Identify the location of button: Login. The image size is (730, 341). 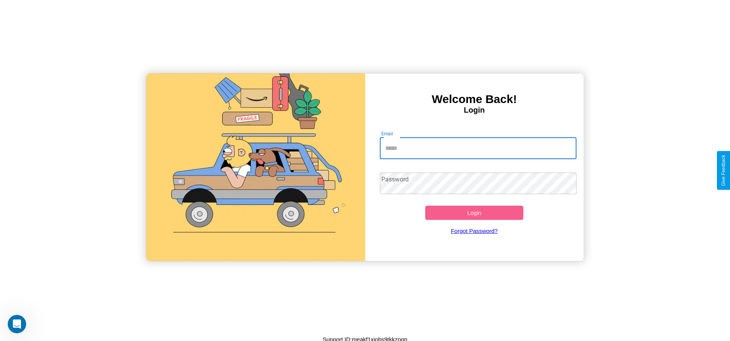
(475, 213).